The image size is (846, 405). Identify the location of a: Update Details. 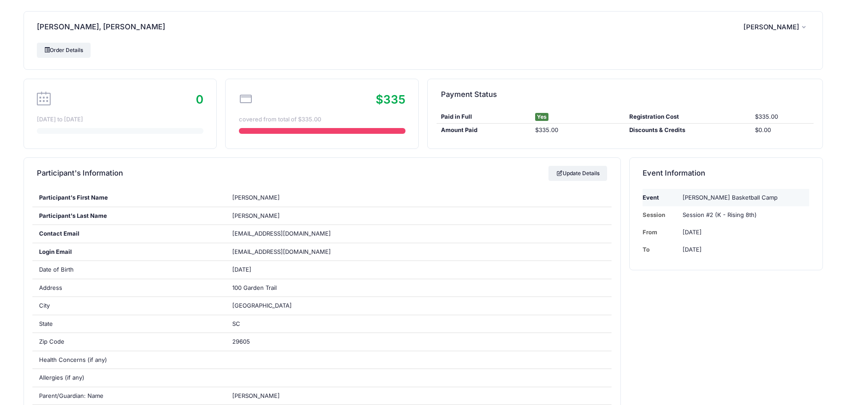
(578, 173).